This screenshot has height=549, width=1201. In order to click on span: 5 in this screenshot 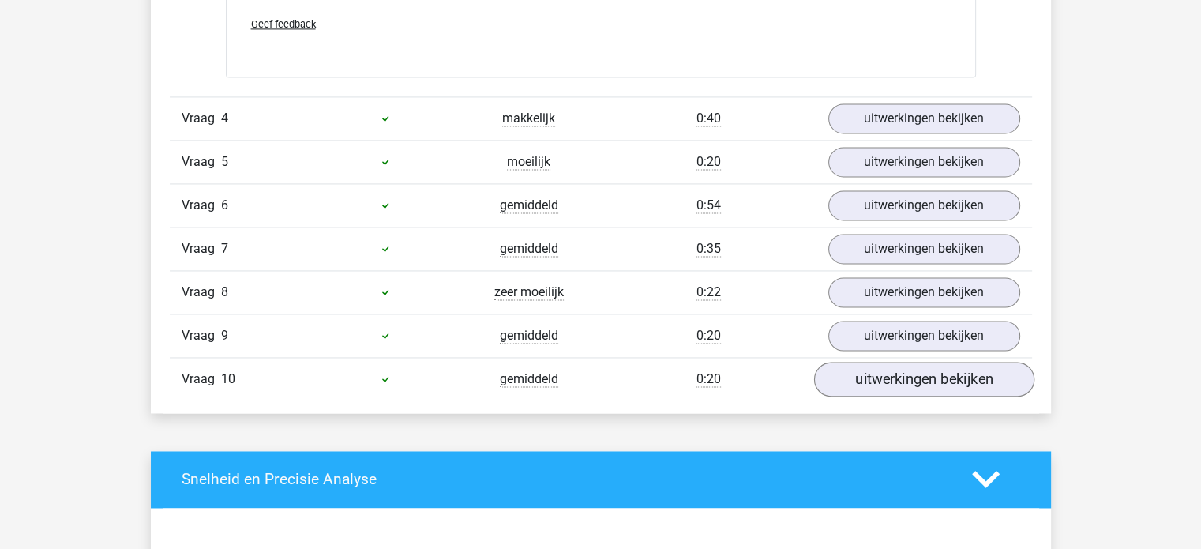, I will do `click(224, 161)`.